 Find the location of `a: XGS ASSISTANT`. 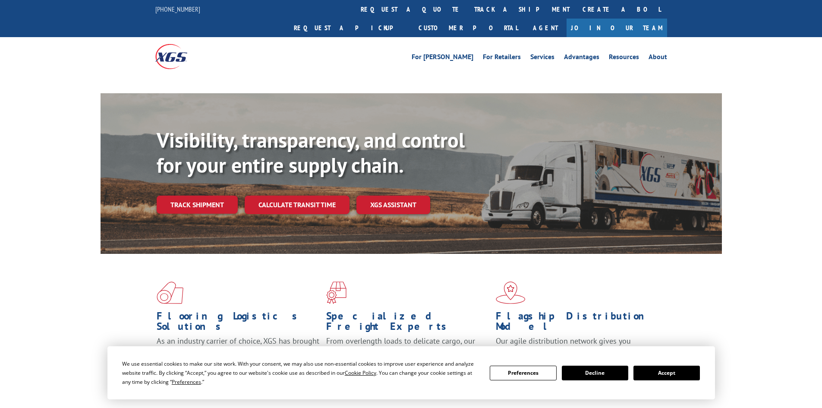

a: XGS ASSISTANT is located at coordinates (393, 205).